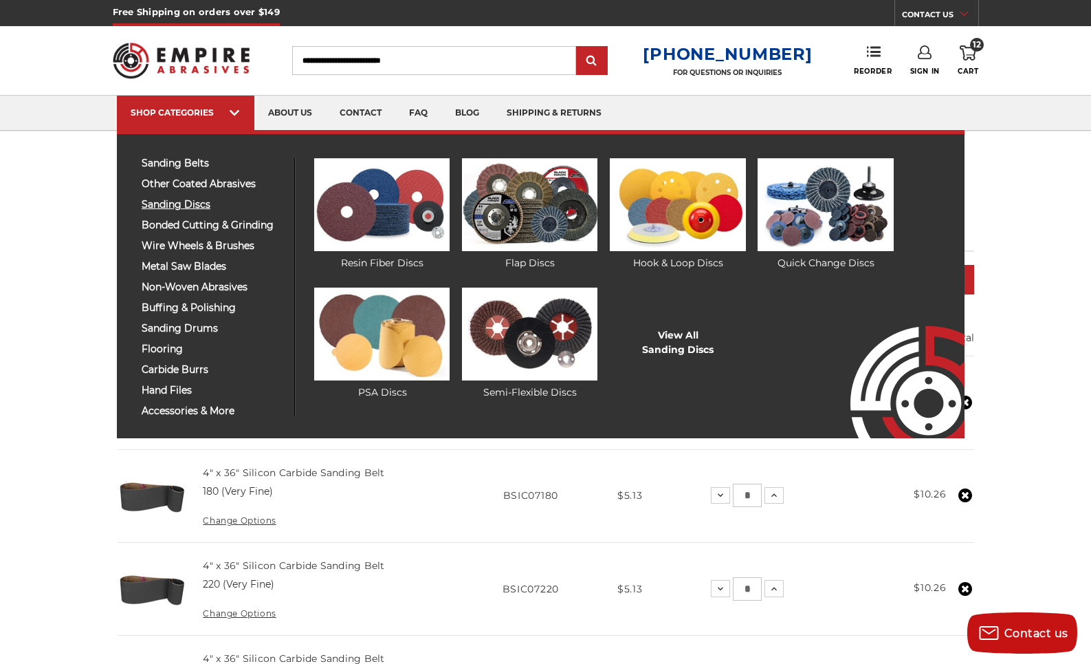  Describe the element at coordinates (360, 113) in the screenshot. I see `a: contact` at that location.